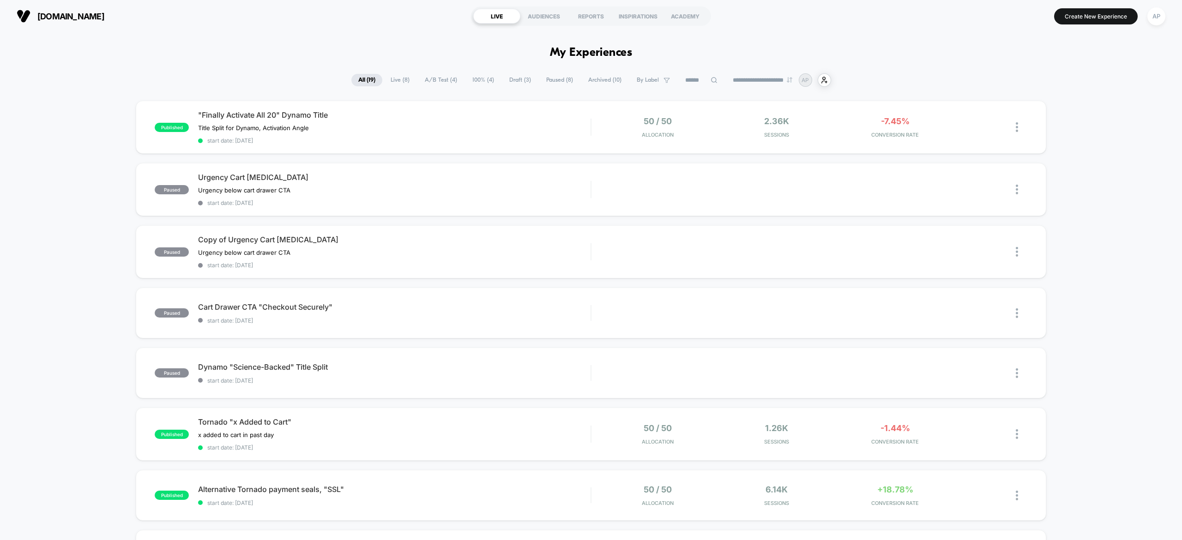 Image resolution: width=1182 pixels, height=540 pixels. What do you see at coordinates (1096, 16) in the screenshot?
I see `button: Create New Experience` at bounding box center [1096, 16].